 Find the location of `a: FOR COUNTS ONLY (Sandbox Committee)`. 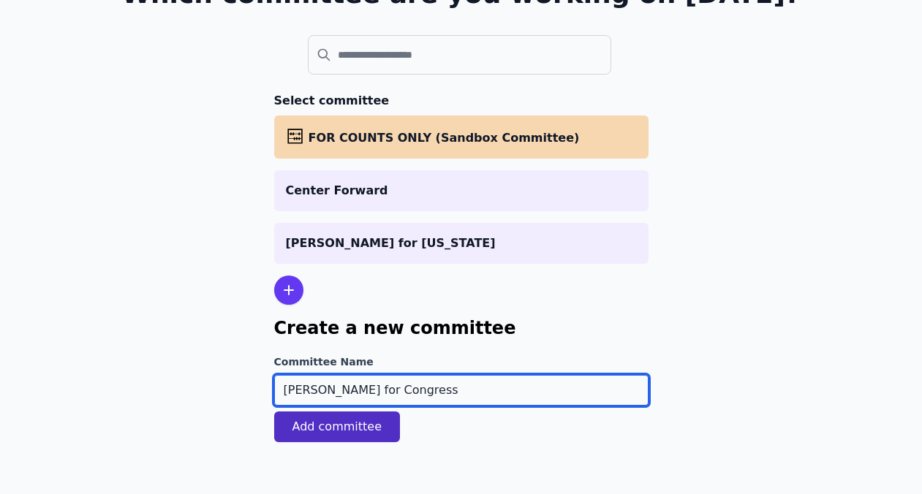

a: FOR COUNTS ONLY (Sandbox Committee) is located at coordinates (461, 137).